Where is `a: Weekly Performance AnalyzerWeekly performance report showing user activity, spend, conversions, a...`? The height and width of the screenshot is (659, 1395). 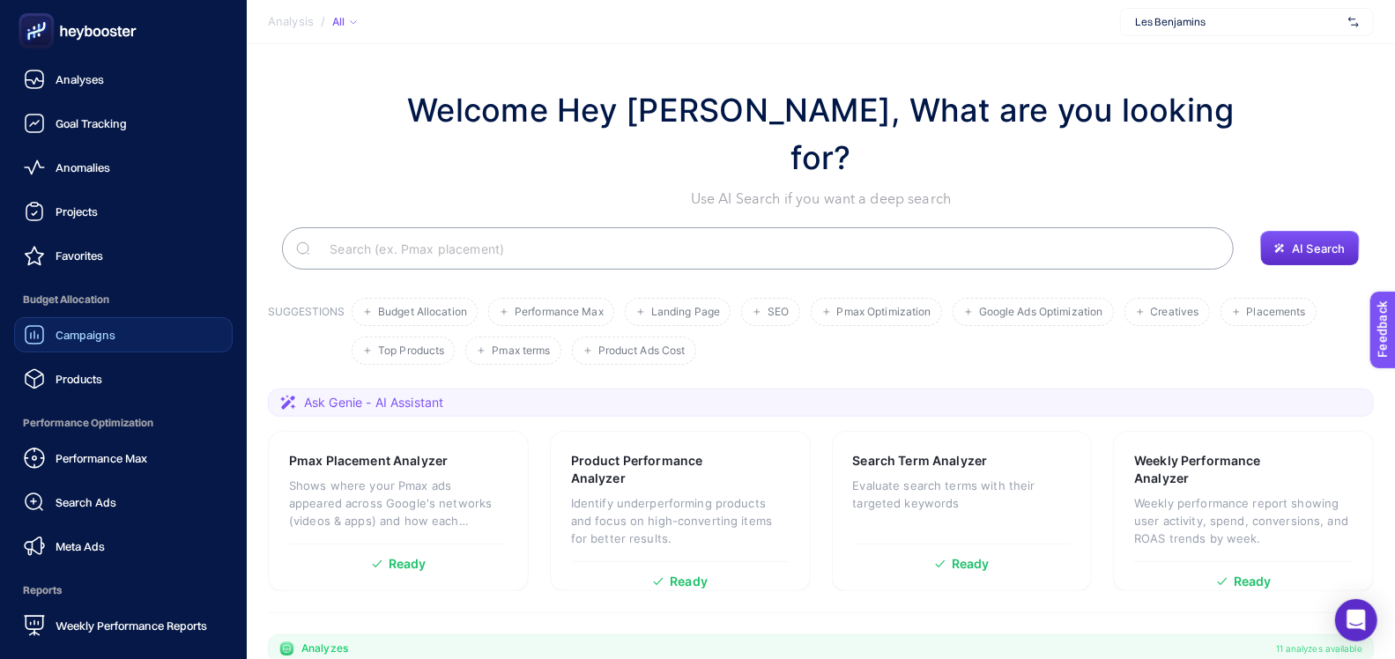
a: Weekly Performance AnalyzerWeekly performance report showing user activity, spend, conversions, a... is located at coordinates (1243, 511).